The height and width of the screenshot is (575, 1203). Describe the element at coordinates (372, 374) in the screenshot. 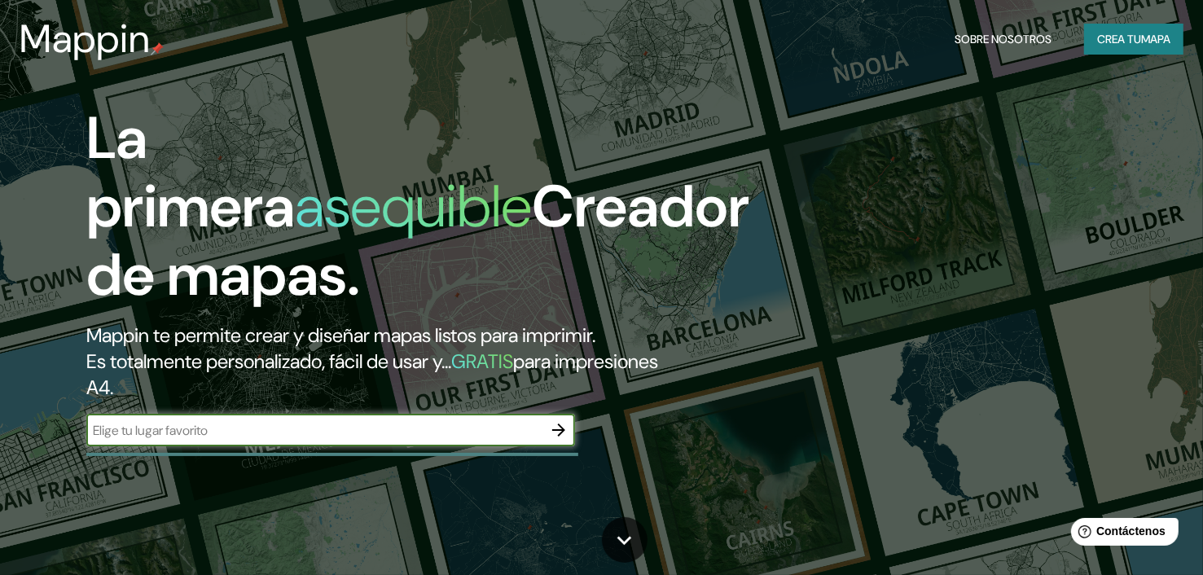

I see `font: para impresiones A4.` at that location.